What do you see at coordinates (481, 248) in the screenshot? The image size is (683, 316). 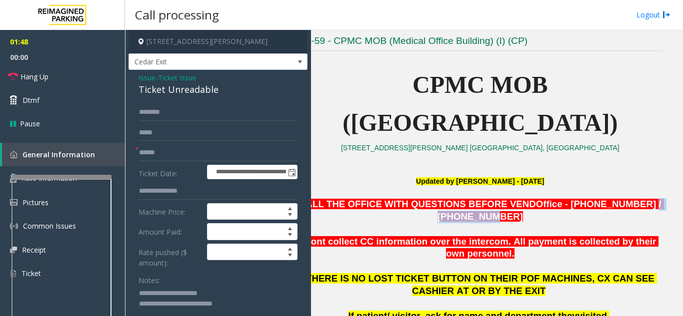 I see `span: Dont collect CC information over the intercom. All payment is collected by their own personnel.` at bounding box center [481, 248].